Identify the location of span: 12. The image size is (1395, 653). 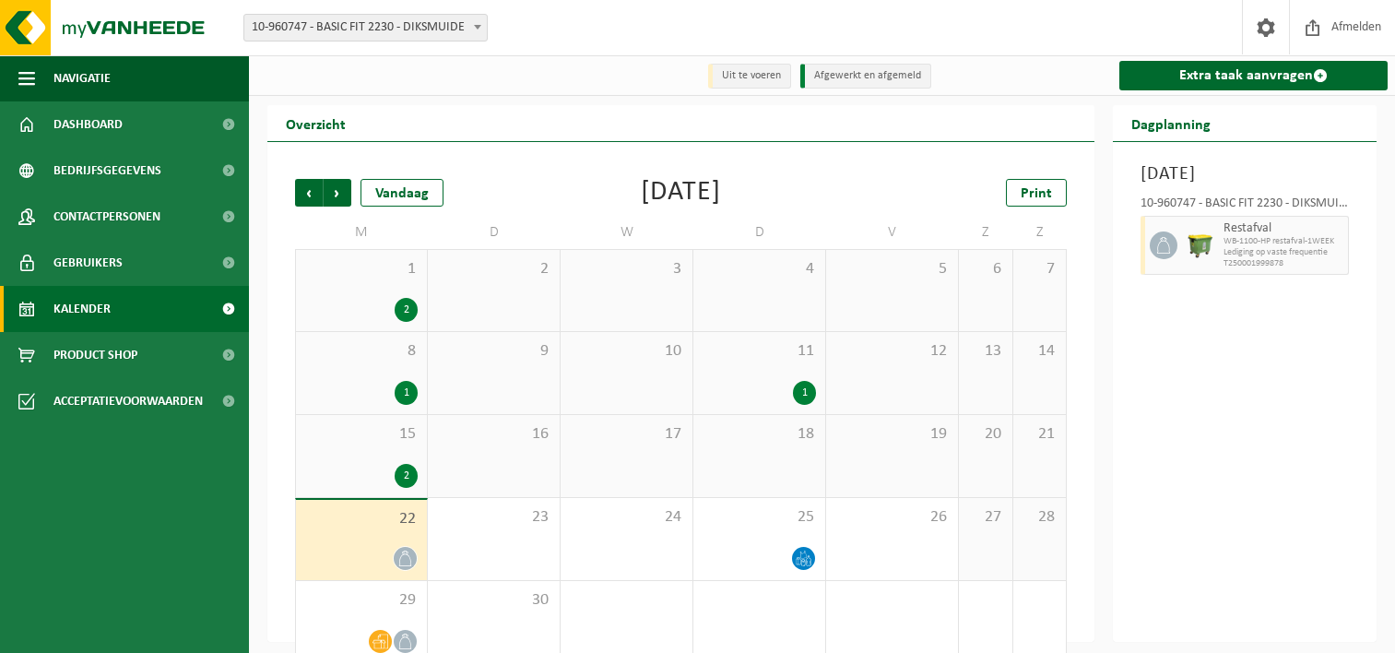
(892, 351).